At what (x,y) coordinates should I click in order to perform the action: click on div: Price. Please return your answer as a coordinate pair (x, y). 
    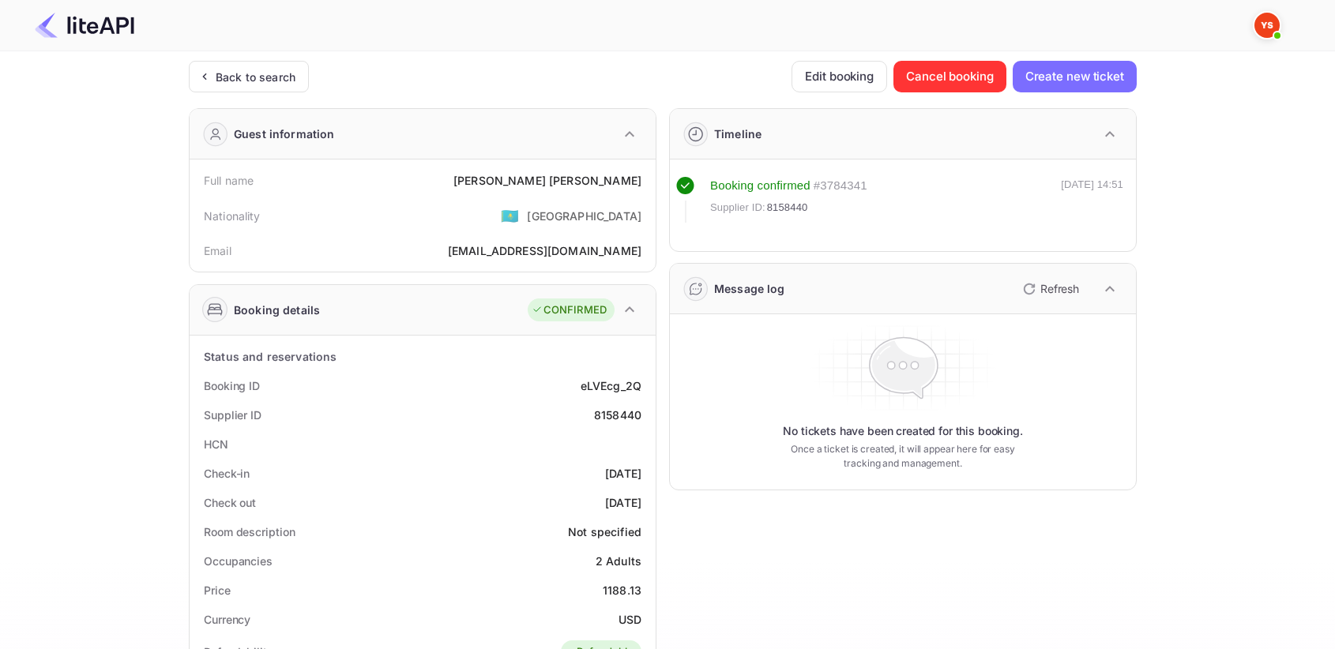
    Looking at the image, I should click on (217, 590).